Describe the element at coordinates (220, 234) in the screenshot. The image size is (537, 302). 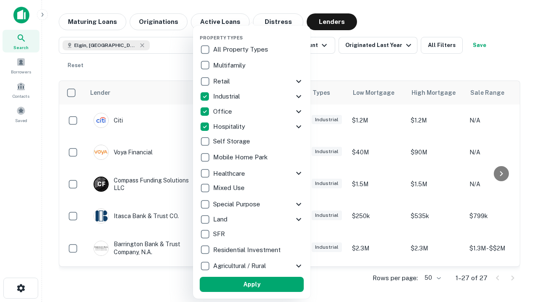
I see `p: SFR` at that location.